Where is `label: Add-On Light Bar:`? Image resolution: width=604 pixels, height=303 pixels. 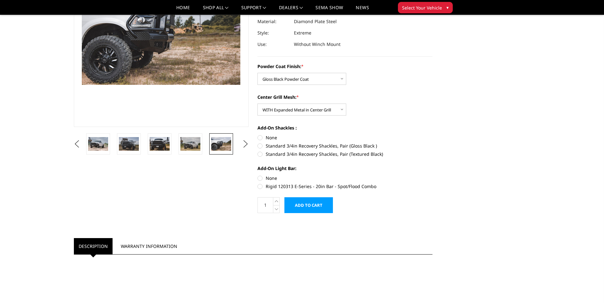 label: Add-On Light Bar: is located at coordinates (345, 168).